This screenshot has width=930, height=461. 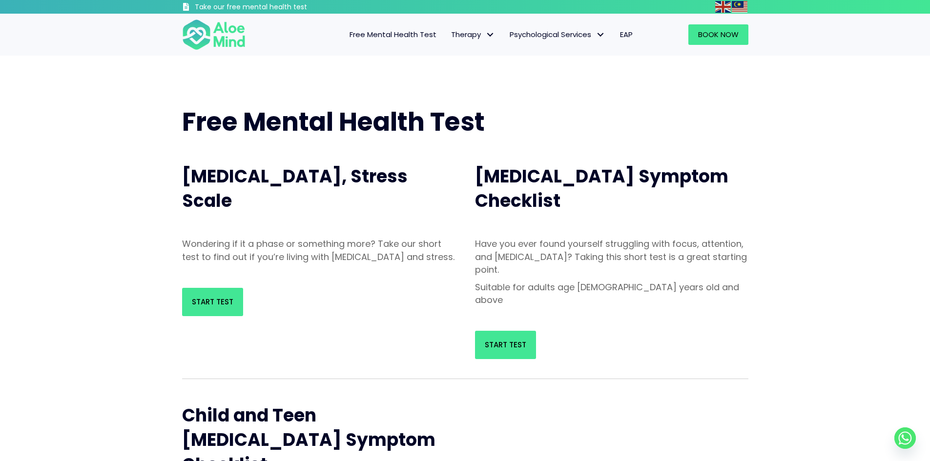 What do you see at coordinates (905, 438) in the screenshot?
I see `a: Whatsapp` at bounding box center [905, 438].